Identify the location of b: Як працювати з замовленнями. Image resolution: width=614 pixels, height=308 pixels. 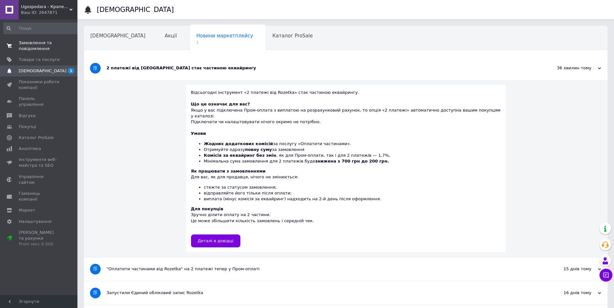
(228, 171).